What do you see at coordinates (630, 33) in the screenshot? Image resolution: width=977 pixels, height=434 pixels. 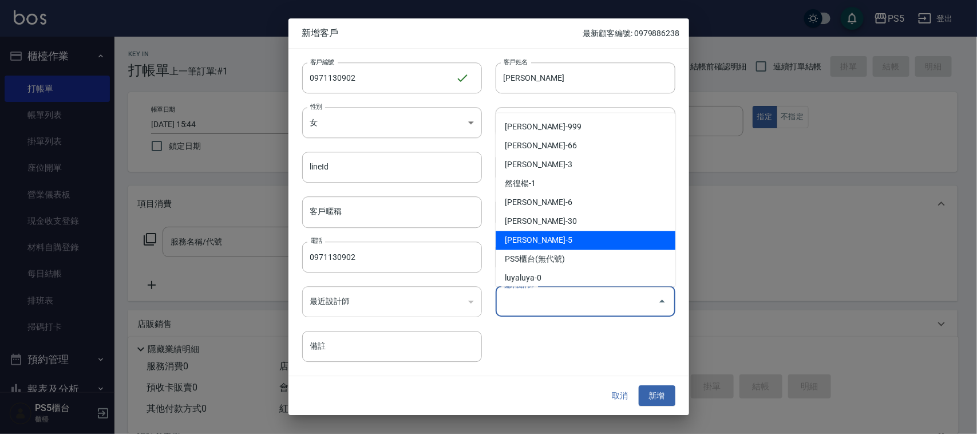 I see `p: 最新顧客編號: 0979886238` at bounding box center [630, 33].